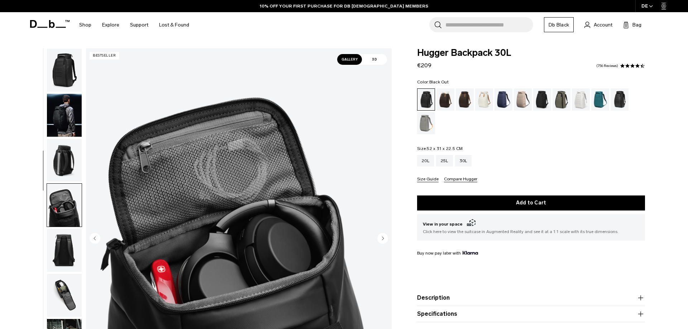 The image size is (688, 329). What do you see at coordinates (531, 298) in the screenshot?
I see `button: Description` at bounding box center [531, 298].